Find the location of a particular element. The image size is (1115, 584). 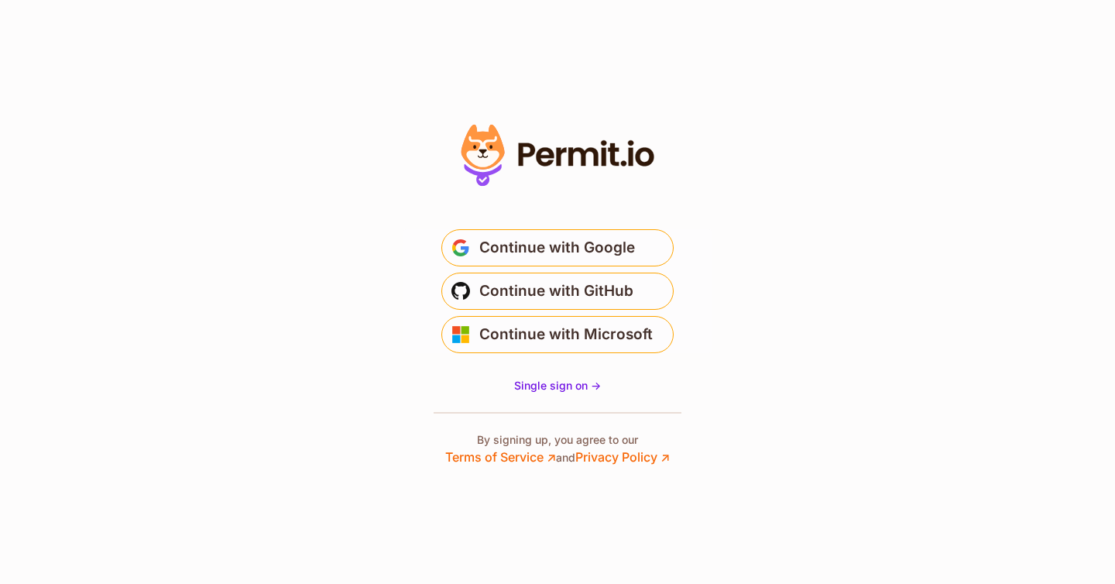

span: Continue with Google is located at coordinates (557, 248).